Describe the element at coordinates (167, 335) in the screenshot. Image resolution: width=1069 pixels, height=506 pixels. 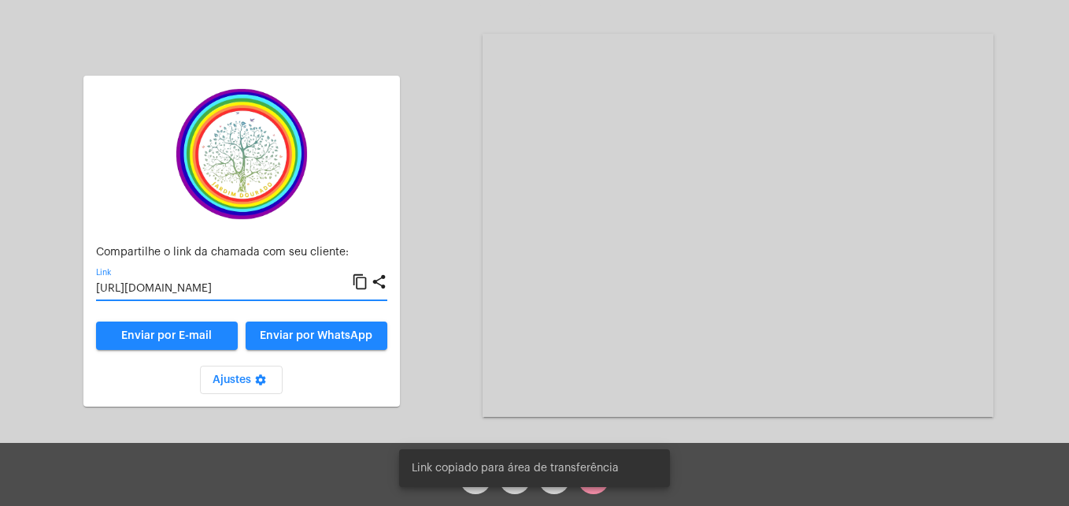
I see `a: Enviar por E-mail` at that location.